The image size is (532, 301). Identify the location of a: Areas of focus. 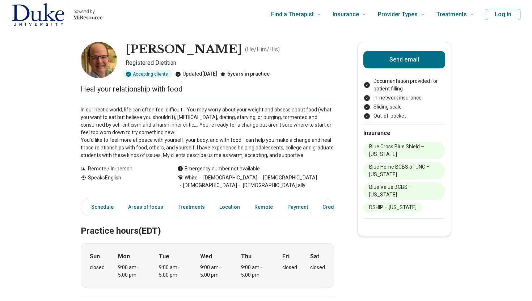
(145, 207).